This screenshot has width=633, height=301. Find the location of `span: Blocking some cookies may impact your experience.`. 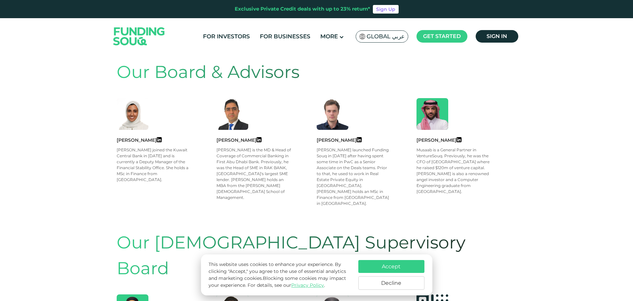

span: Blocking some cookies may impact your experience. is located at coordinates (277, 282).